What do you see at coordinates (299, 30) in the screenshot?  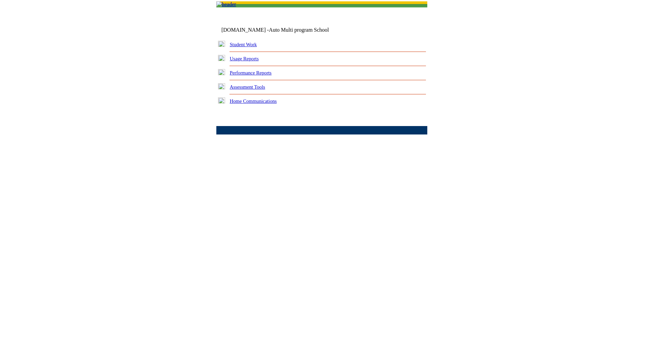 I see `nobr: Auto Multi program School` at bounding box center [299, 30].